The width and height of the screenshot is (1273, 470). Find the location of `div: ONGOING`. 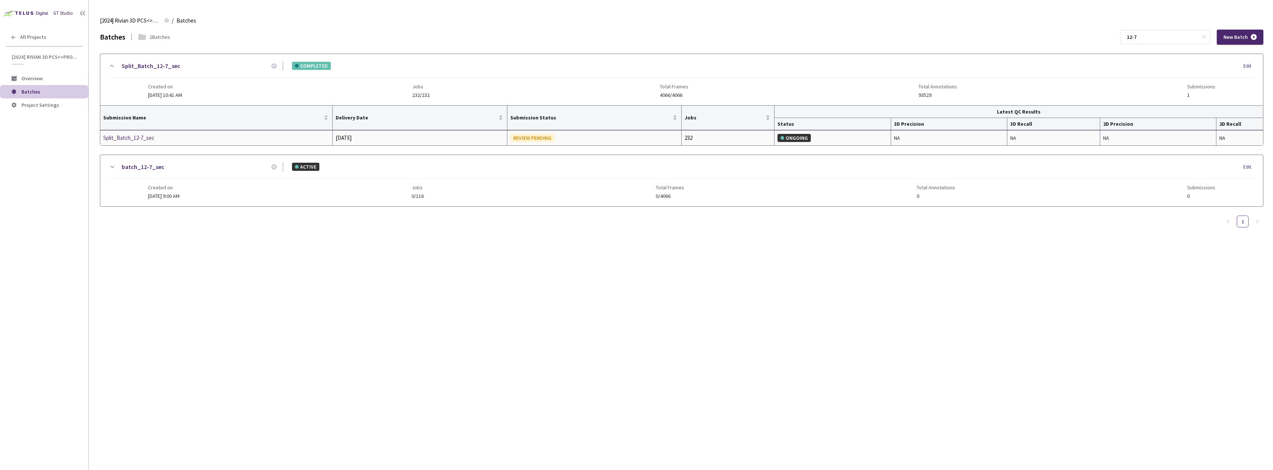

div: ONGOING is located at coordinates (794, 138).